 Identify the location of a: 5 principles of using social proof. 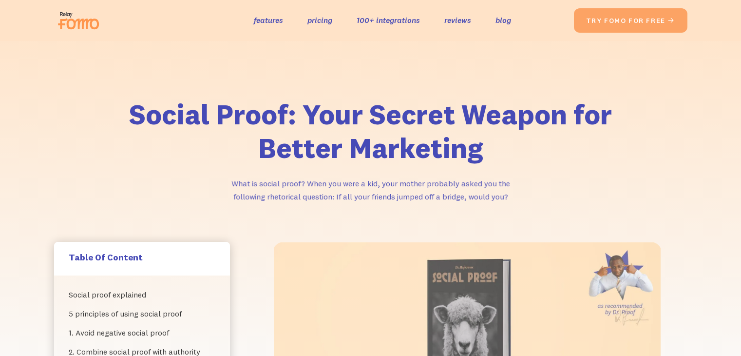
(142, 313).